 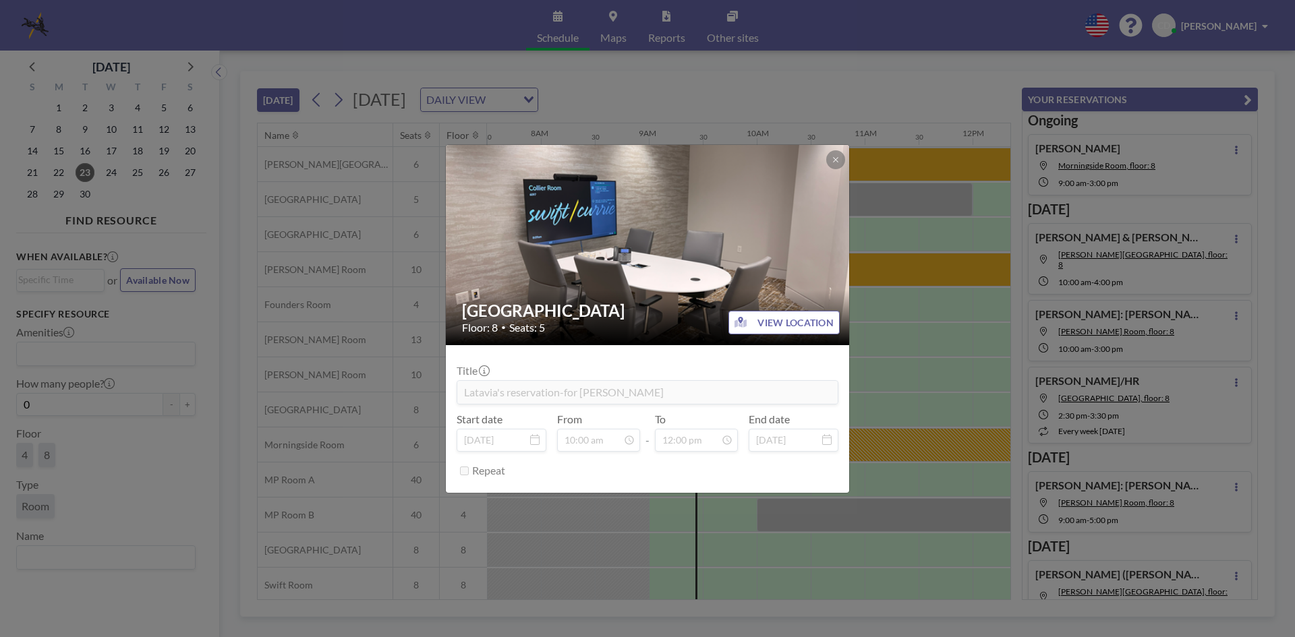 What do you see at coordinates (569, 420) in the screenshot?
I see `label: From` at bounding box center [569, 420].